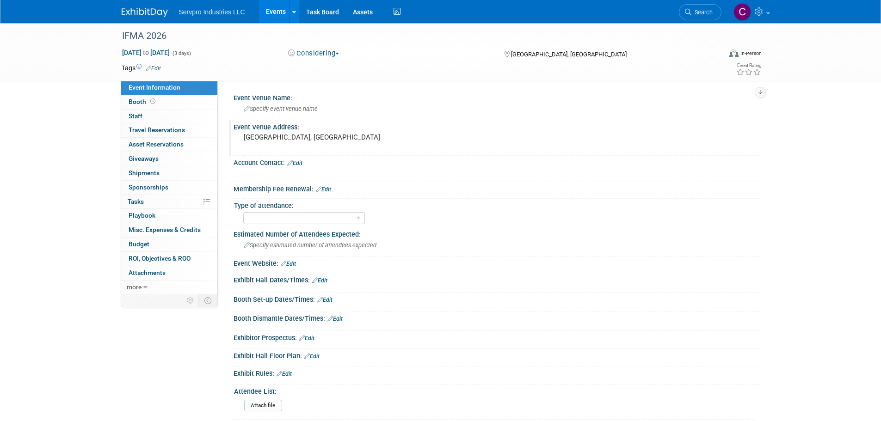 The height and width of the screenshot is (421, 881). Describe the element at coordinates (143, 159) in the screenshot. I see `span: Giveaways` at that location.